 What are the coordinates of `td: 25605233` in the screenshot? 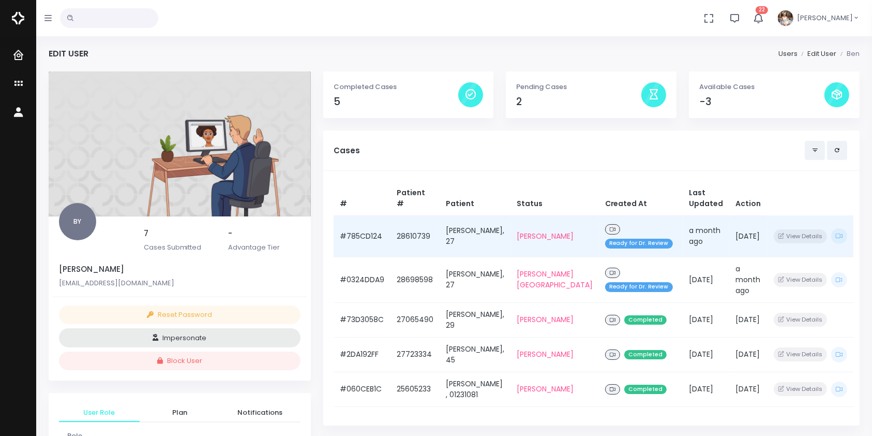 It's located at (415, 389).